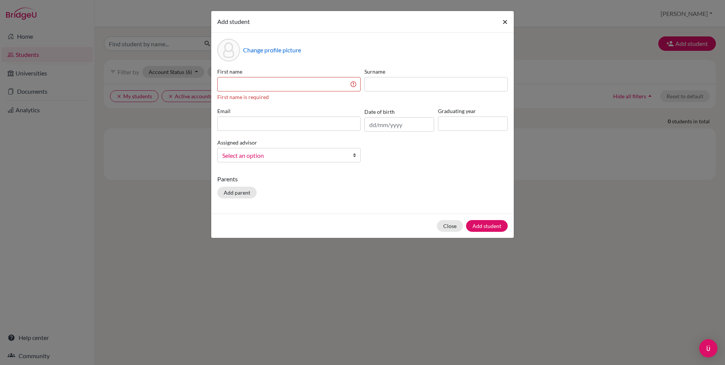 The image size is (725, 365). What do you see at coordinates (379, 111) in the screenshot?
I see `label: Date of birth` at bounding box center [379, 111].